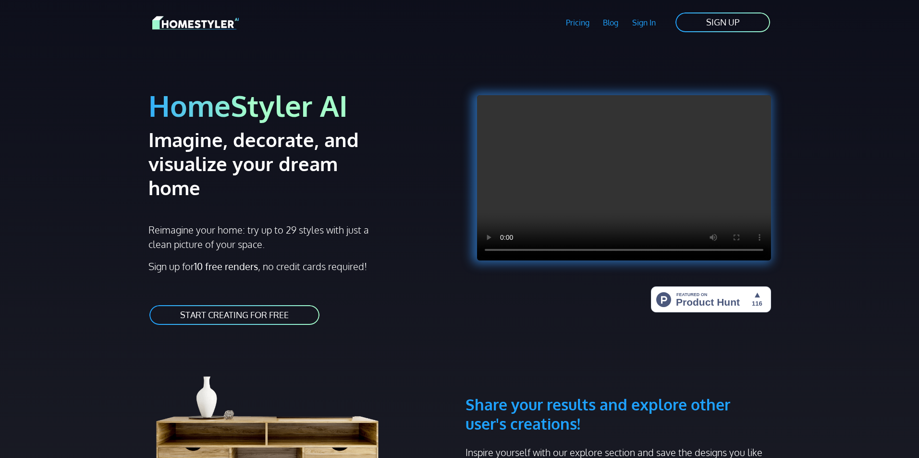 The width and height of the screenshot is (919, 458). What do you see at coordinates (610, 23) in the screenshot?
I see `a: Blog` at bounding box center [610, 23].